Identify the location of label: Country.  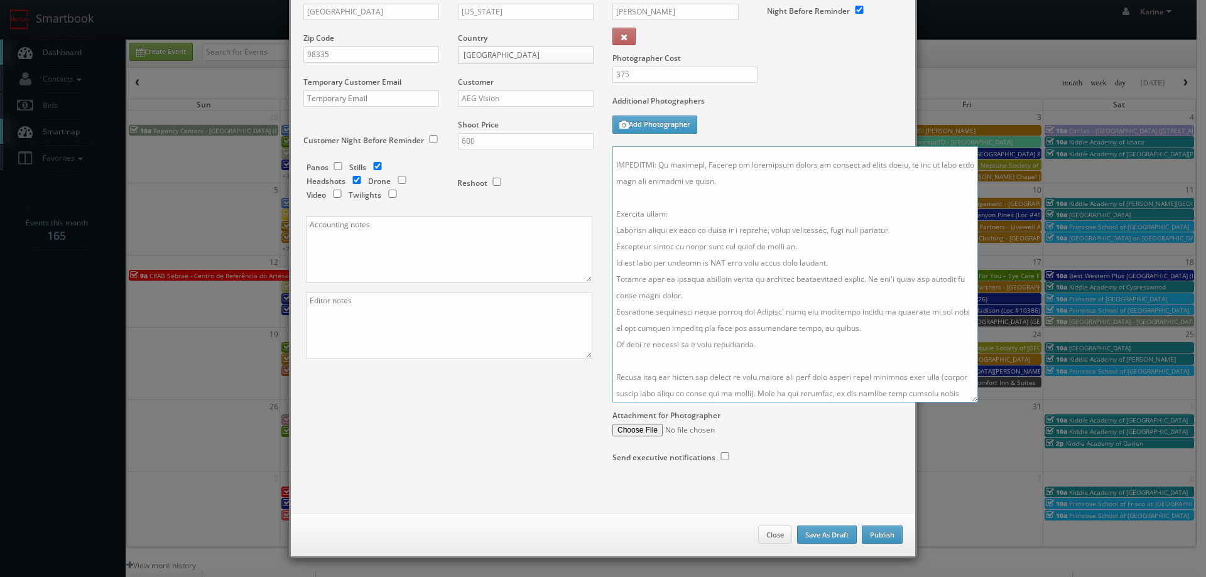
(472, 38).